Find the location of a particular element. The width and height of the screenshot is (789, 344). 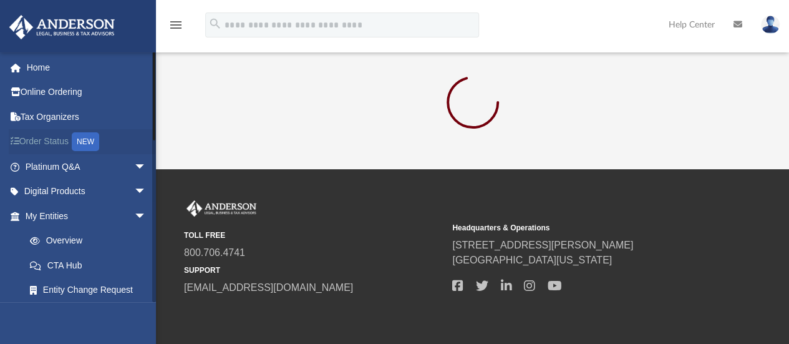

i: menu is located at coordinates (176, 25).